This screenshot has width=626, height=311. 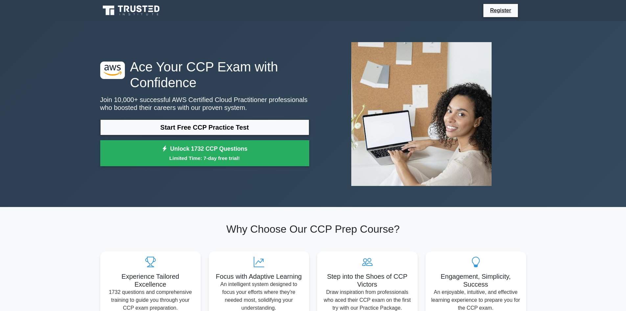 What do you see at coordinates (205, 158) in the screenshot?
I see `small: Limited Time: 7-day free trial!` at bounding box center [205, 158].